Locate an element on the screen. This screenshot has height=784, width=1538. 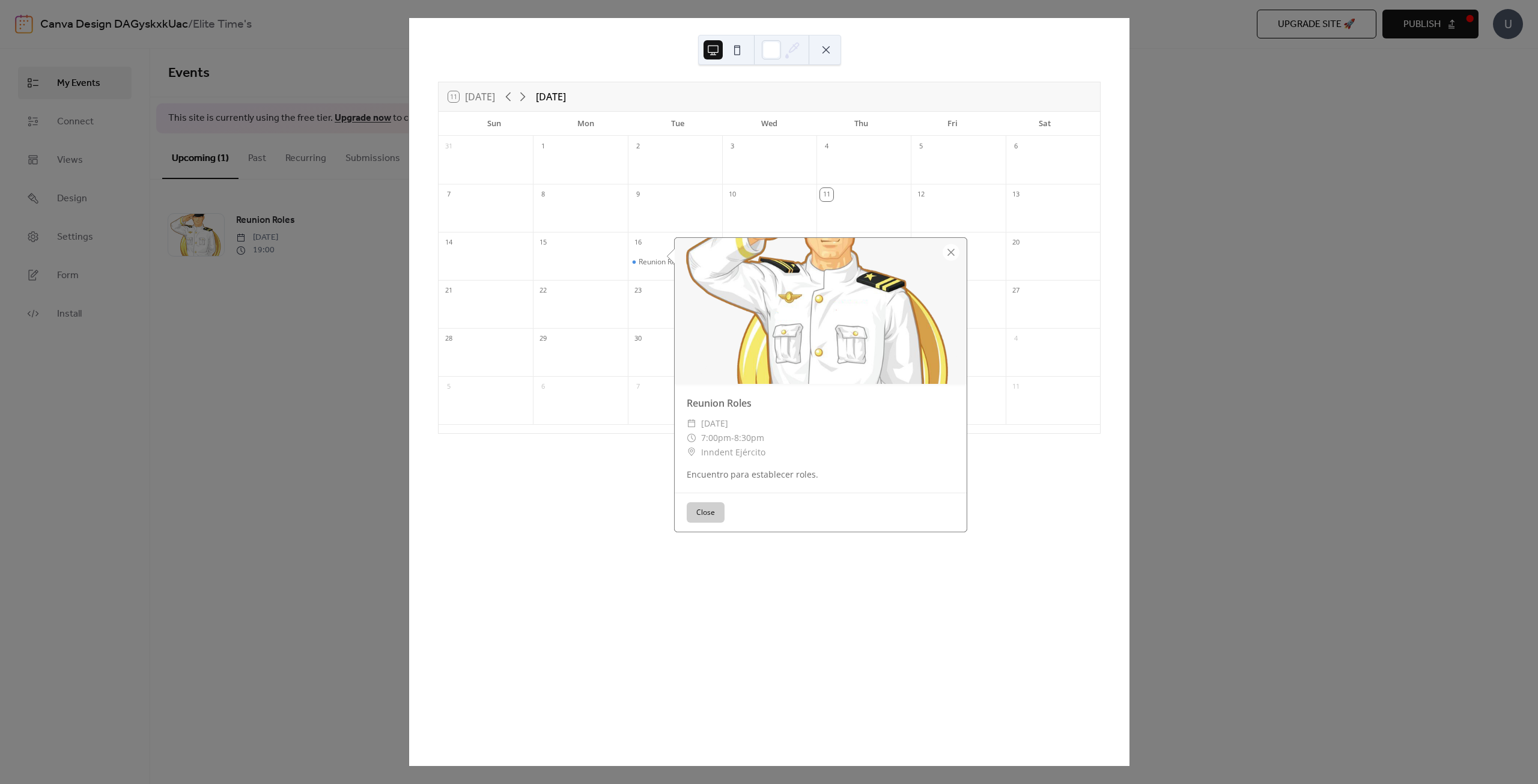
div: Encuentro para establecer roles. is located at coordinates (820, 474).